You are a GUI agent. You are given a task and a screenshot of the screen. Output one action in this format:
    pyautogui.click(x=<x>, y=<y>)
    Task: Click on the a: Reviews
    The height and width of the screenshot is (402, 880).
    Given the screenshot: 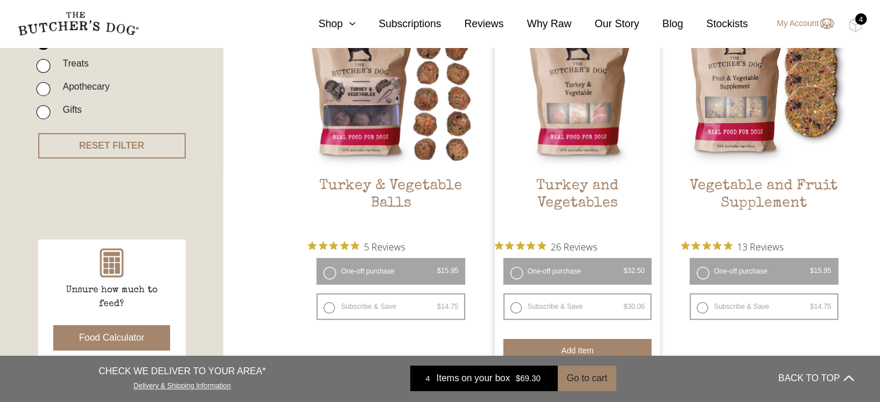 What is the action you would take?
    pyautogui.click(x=472, y=24)
    